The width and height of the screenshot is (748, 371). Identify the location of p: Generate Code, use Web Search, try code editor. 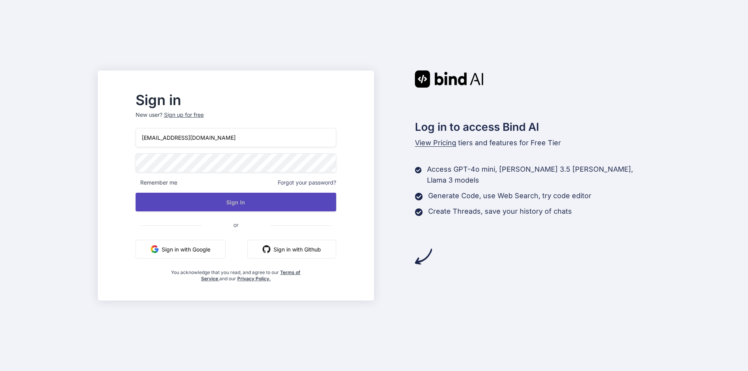
(509, 196).